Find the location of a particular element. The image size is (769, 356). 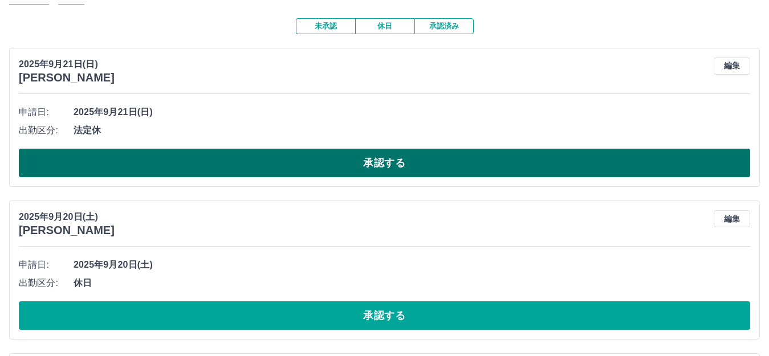

span: 法定休 is located at coordinates (412, 131).